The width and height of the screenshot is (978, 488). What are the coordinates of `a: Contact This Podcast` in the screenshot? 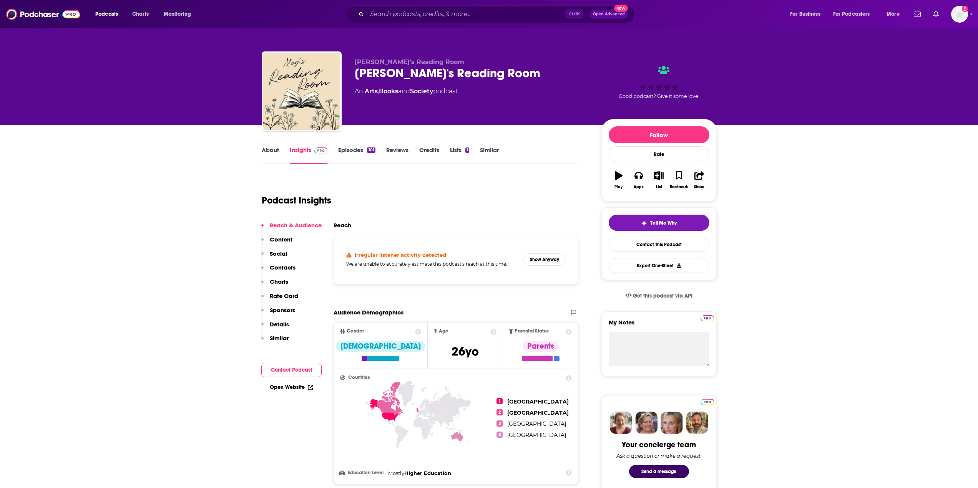 It's located at (659, 244).